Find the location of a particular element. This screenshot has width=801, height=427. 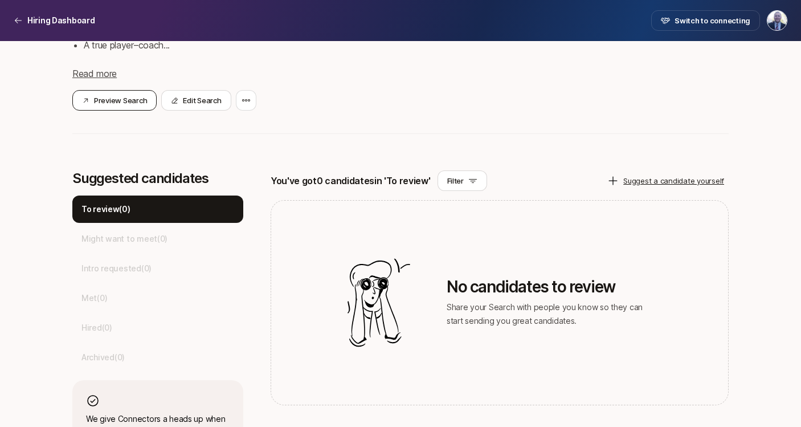

button: Preview Search is located at coordinates (115, 100).